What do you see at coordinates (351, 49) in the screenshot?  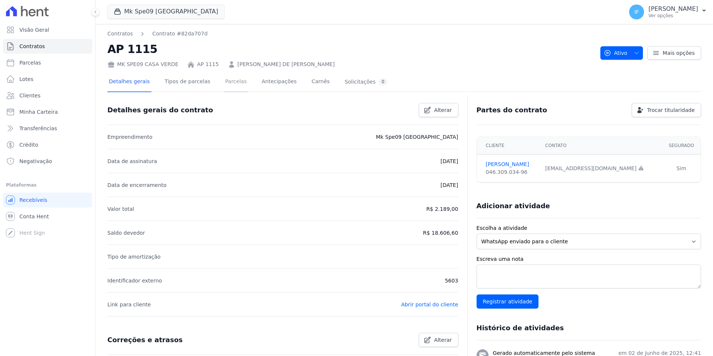 I see `h2: AP 1115` at bounding box center [351, 49].